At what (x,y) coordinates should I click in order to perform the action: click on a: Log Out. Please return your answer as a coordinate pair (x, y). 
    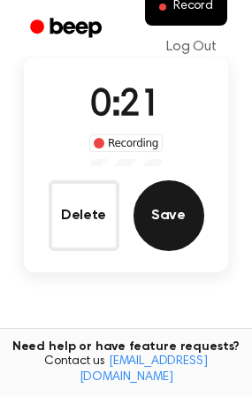
    Looking at the image, I should click on (191, 47).